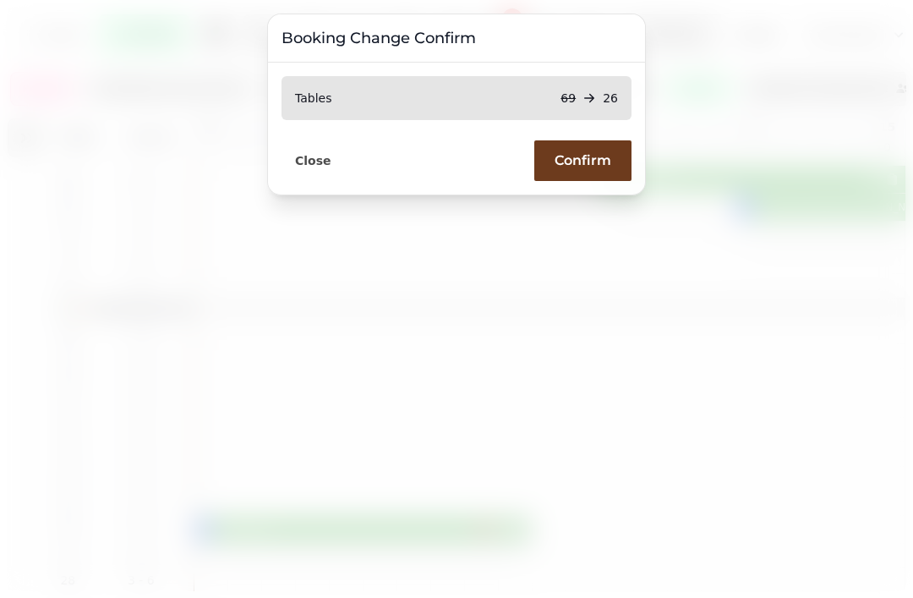  Describe the element at coordinates (456, 38) in the screenshot. I see `h3: Booking Change Confirm` at that location.